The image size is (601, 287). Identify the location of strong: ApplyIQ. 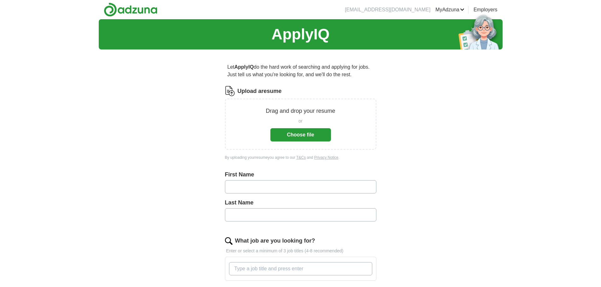
(244, 67).